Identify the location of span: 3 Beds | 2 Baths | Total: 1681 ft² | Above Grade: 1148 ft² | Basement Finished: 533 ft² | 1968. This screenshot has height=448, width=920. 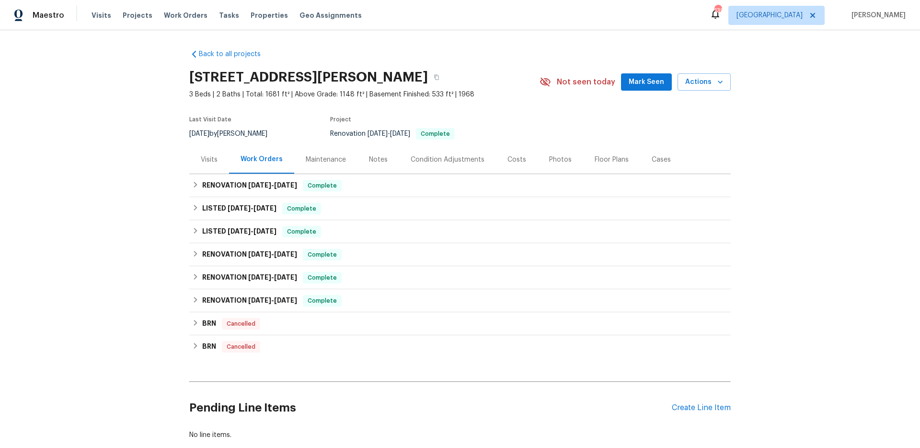
(364, 94).